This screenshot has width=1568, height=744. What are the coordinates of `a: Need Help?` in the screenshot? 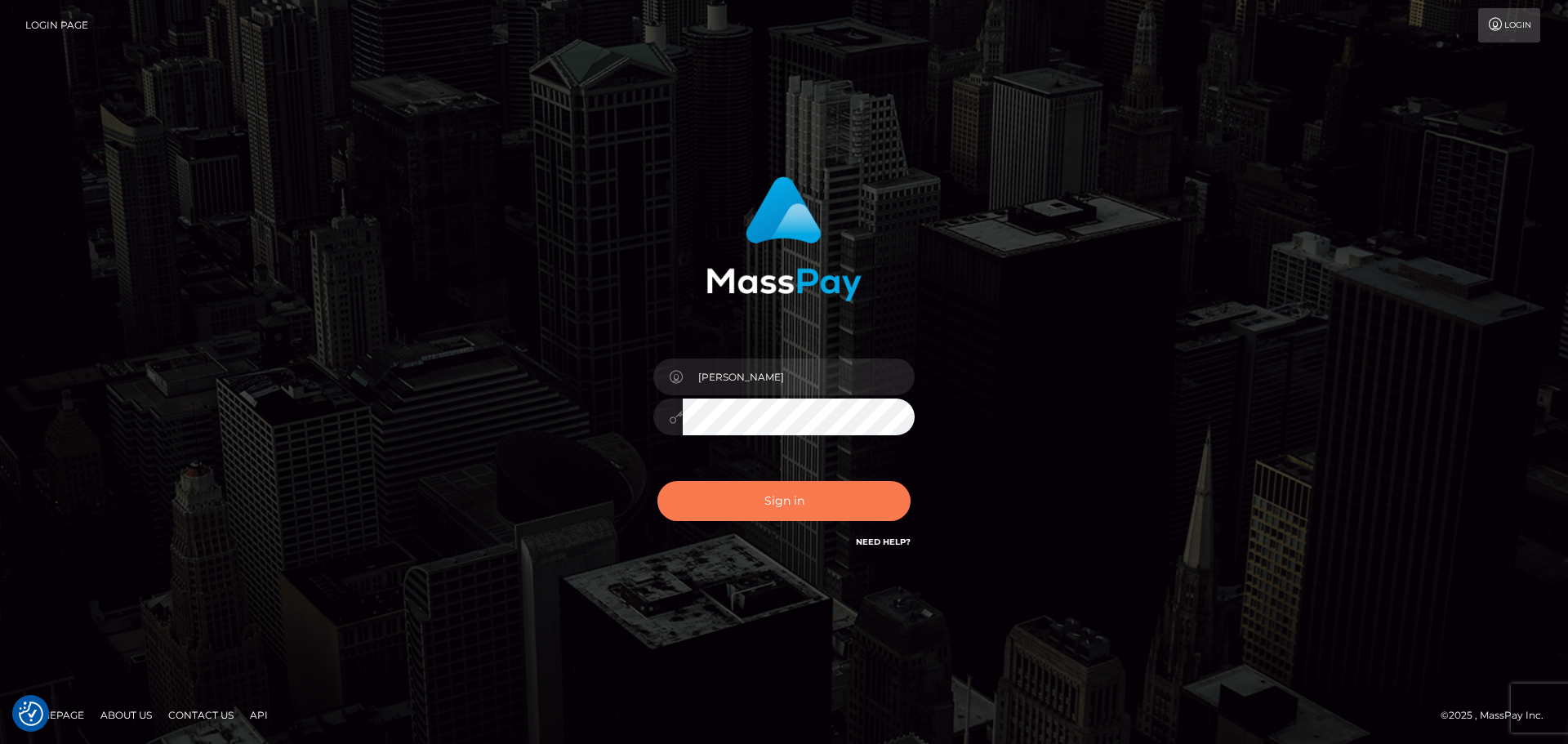 It's located at (883, 541).